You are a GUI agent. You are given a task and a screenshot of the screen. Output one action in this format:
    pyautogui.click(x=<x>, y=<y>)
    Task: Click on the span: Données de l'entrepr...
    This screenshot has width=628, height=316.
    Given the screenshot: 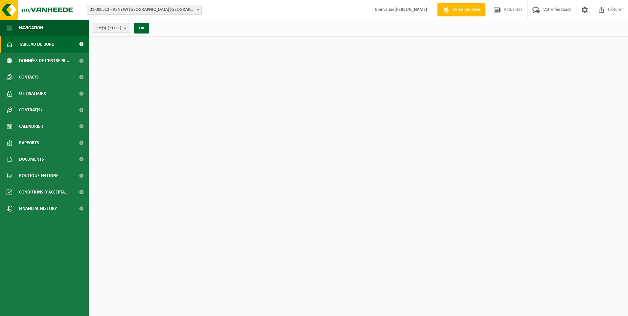 What is the action you would take?
    pyautogui.click(x=44, y=61)
    